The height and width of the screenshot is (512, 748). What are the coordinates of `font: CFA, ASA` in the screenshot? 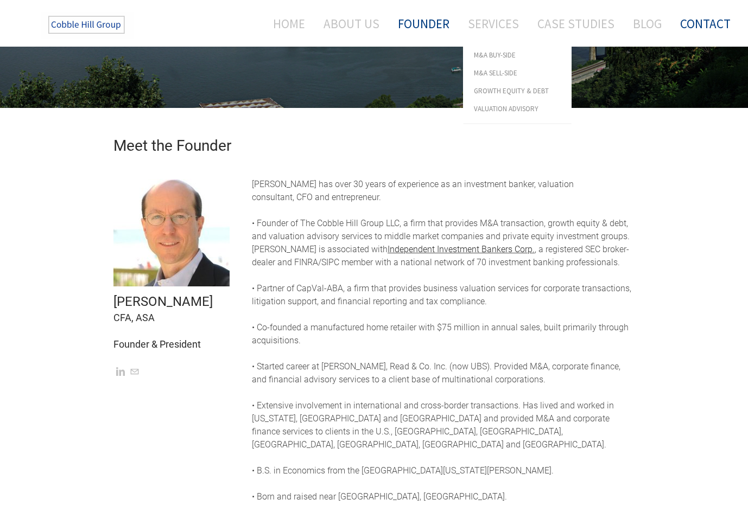 It's located at (134, 317).